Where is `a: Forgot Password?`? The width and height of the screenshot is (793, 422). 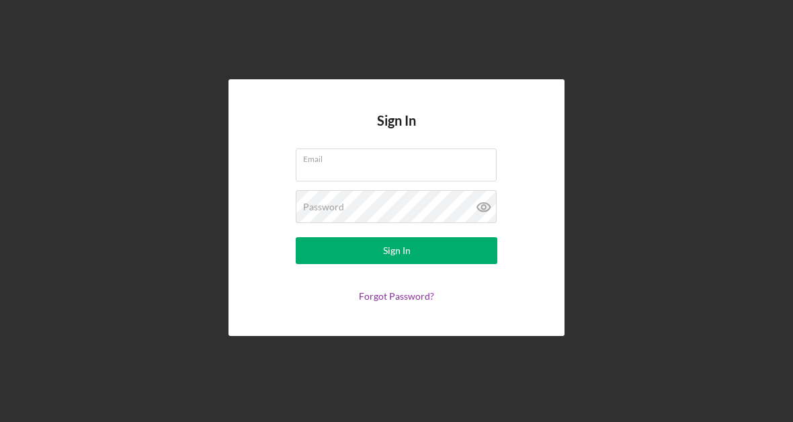
a: Forgot Password? is located at coordinates (396, 296).